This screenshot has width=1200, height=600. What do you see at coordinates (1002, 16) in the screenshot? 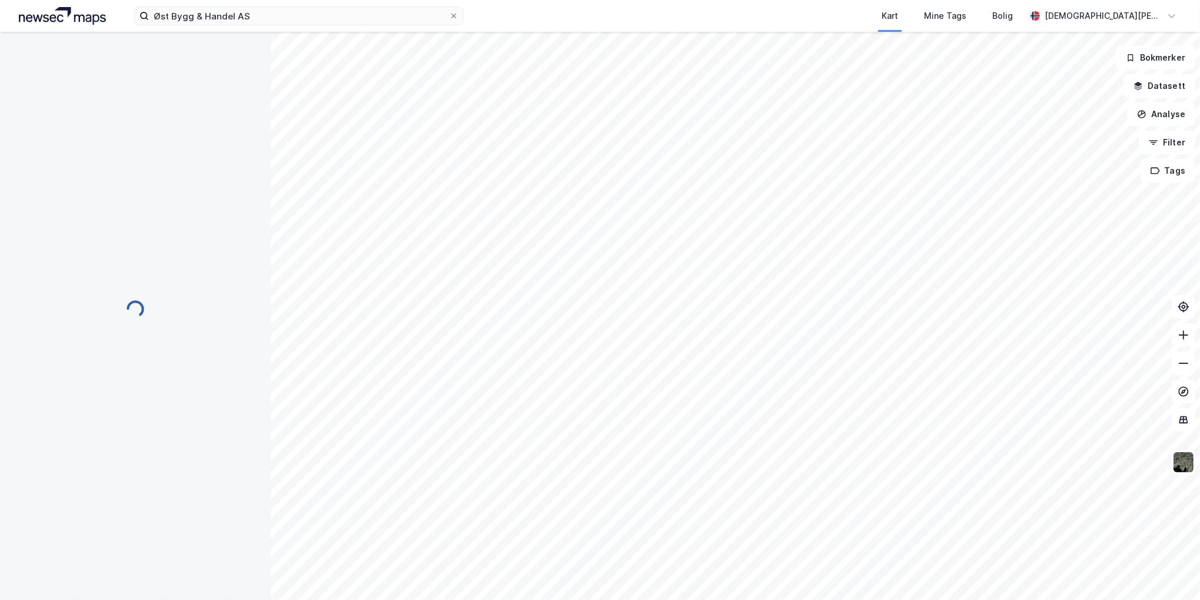
I see `div: Bolig` at bounding box center [1002, 16].